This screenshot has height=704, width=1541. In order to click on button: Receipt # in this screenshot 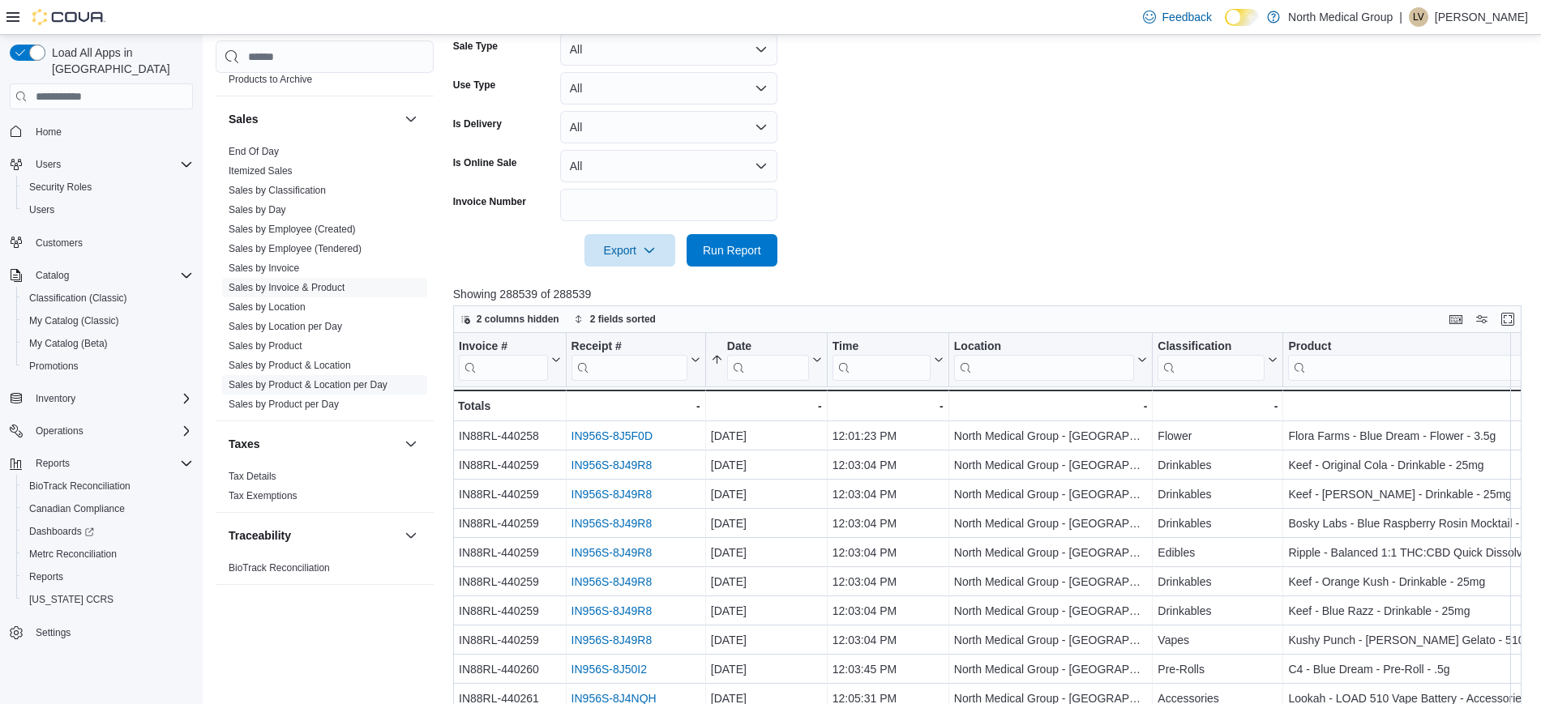, I will do `click(635, 360)`.